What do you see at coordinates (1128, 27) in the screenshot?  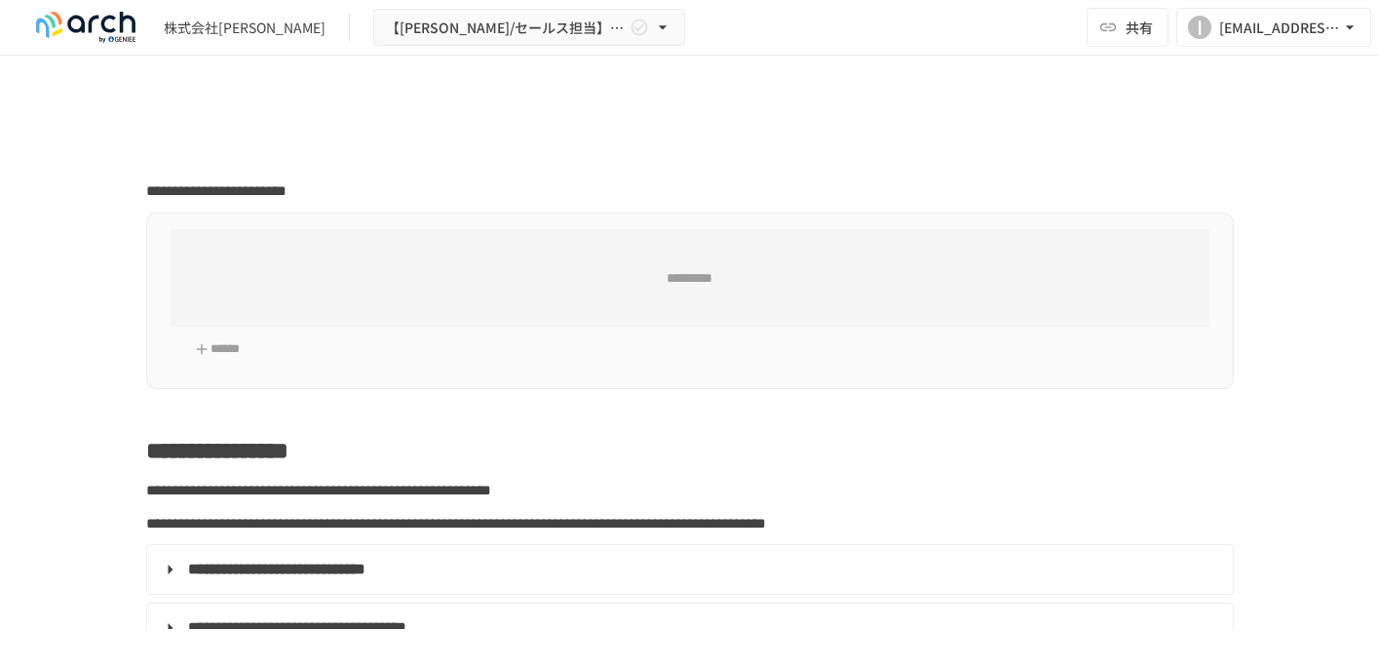 I see `button: 共有` at bounding box center [1128, 27].